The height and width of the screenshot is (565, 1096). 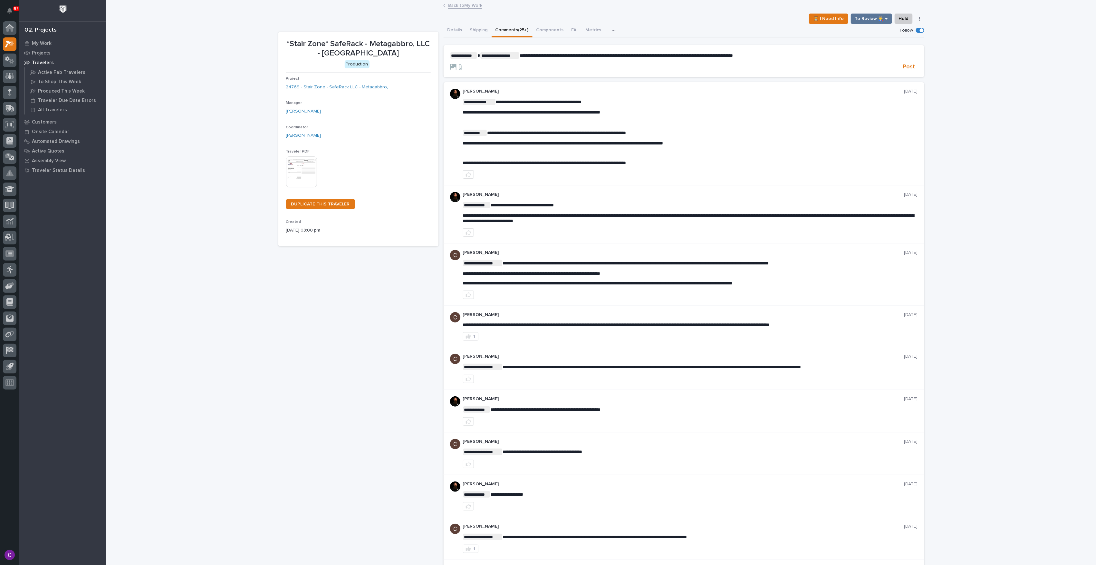 I want to click on button: Metrics, so click(x=594, y=31).